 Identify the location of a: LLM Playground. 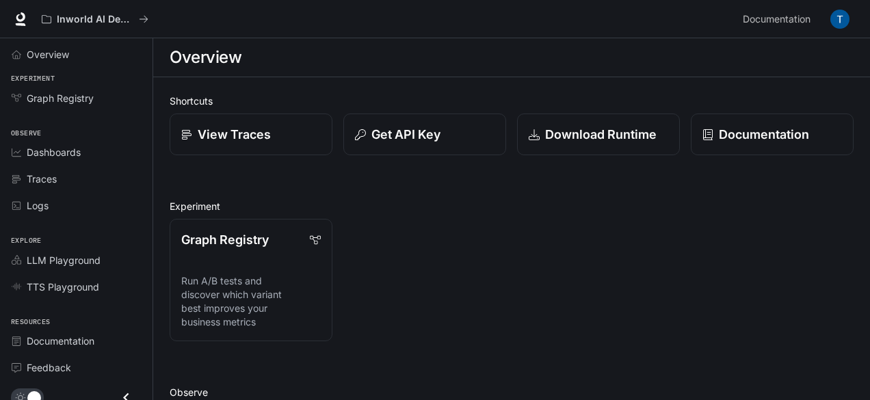
(76, 260).